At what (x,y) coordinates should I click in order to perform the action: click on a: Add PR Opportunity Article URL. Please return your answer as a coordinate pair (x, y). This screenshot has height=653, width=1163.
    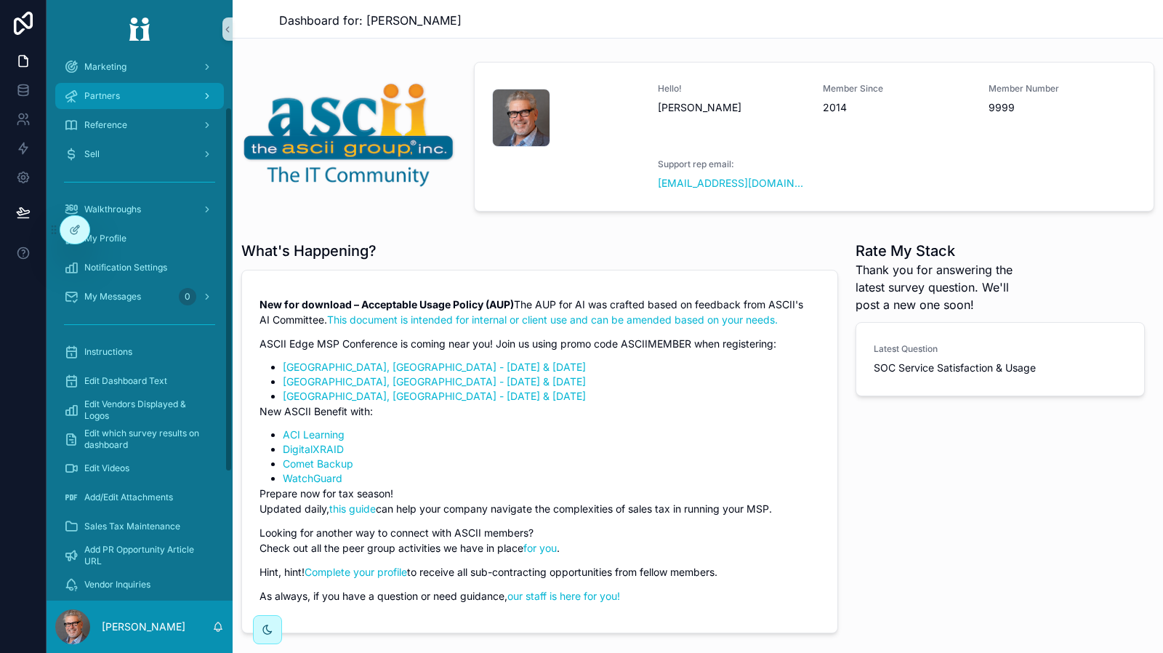
    Looking at the image, I should click on (140, 555).